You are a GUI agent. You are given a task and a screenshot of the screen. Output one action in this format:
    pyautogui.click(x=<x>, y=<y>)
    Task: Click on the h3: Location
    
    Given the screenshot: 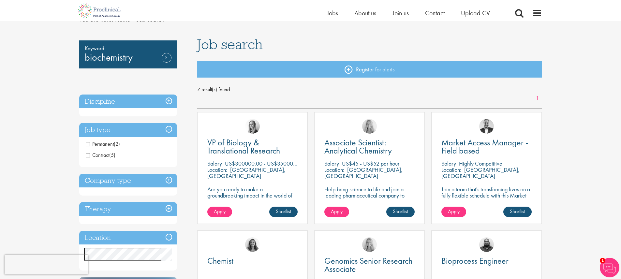 What is the action you would take?
    pyautogui.click(x=128, y=237)
    